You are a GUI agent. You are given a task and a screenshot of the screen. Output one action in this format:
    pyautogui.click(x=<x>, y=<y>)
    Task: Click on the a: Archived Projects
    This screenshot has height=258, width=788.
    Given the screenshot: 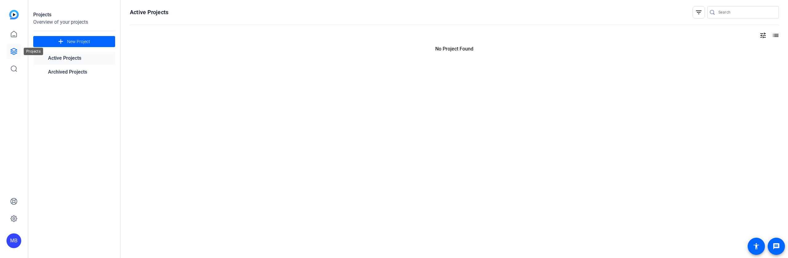 What is the action you would take?
    pyautogui.click(x=74, y=72)
    